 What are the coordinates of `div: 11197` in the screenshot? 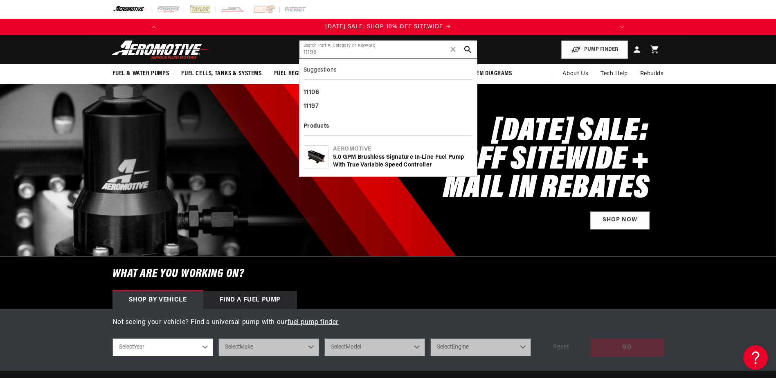 It's located at (388, 107).